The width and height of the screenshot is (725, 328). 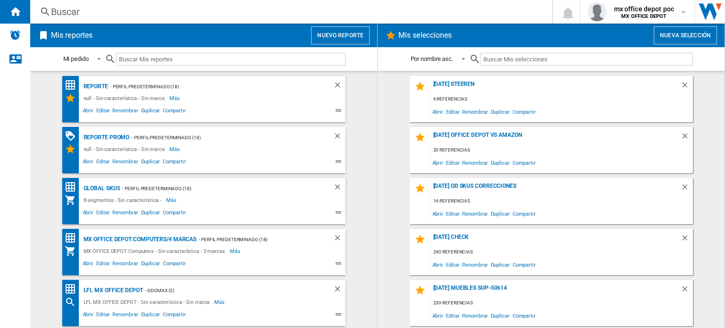 What do you see at coordinates (644, 16) in the screenshot?
I see `b: MX OFFICE DEPOT` at bounding box center [644, 16].